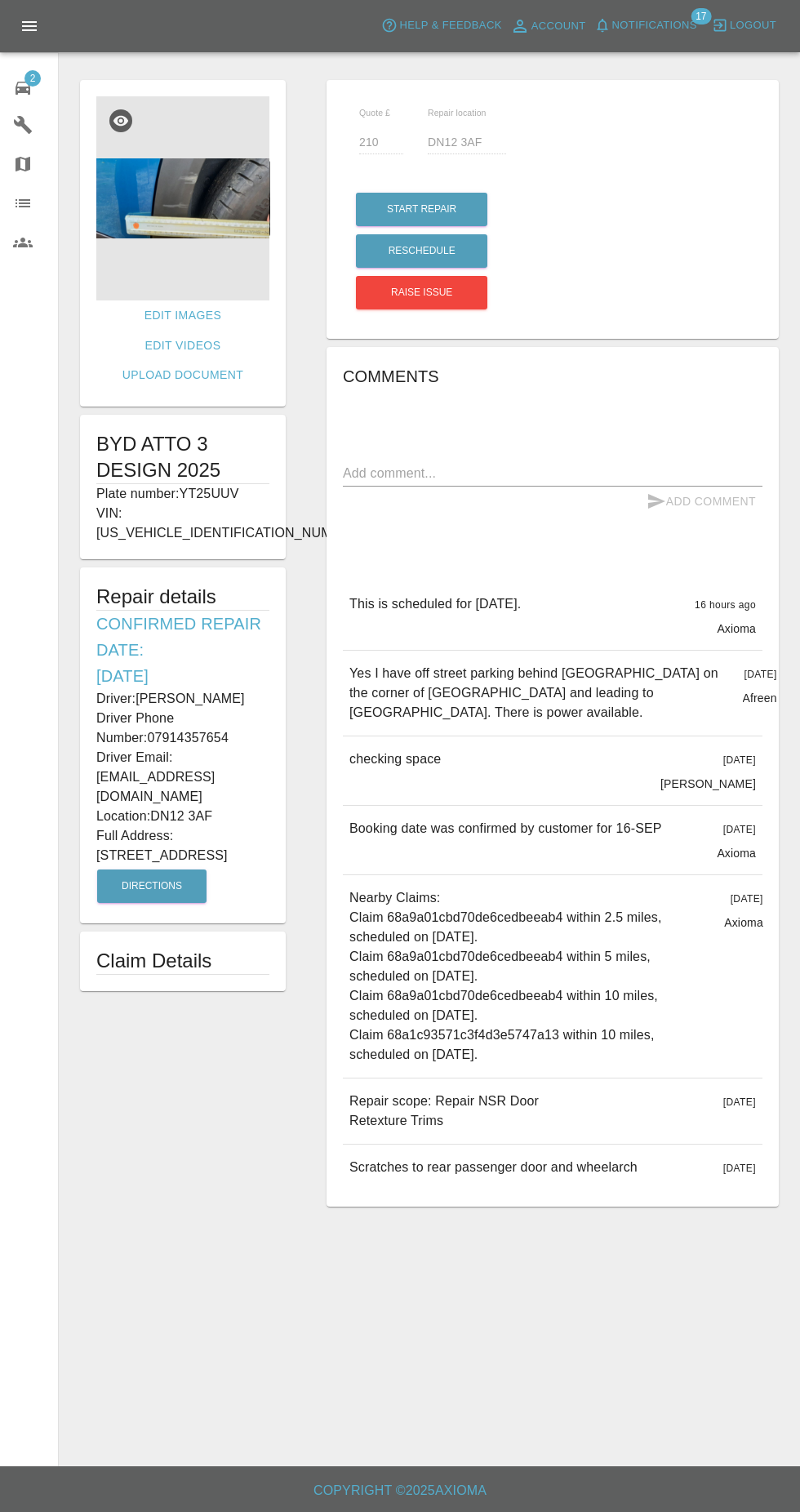  I want to click on button: Start Repair, so click(421, 209).